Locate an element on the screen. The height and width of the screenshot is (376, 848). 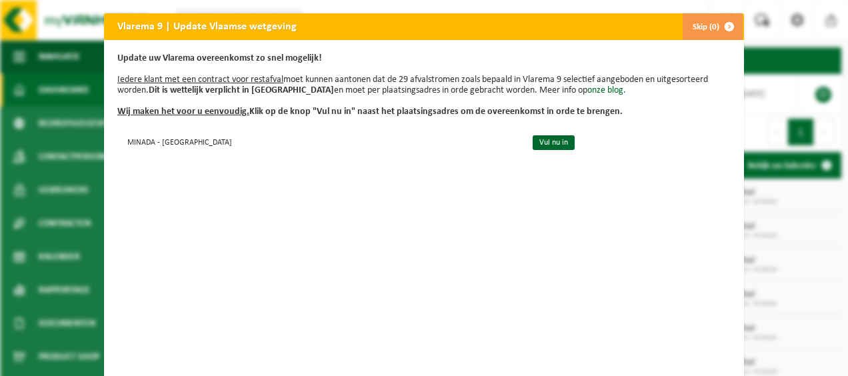
b: Klik op de knop "Vul nu in" naast het plaatsingsadres om de overeenkomst in orde te brengen. is located at coordinates (370, 111).